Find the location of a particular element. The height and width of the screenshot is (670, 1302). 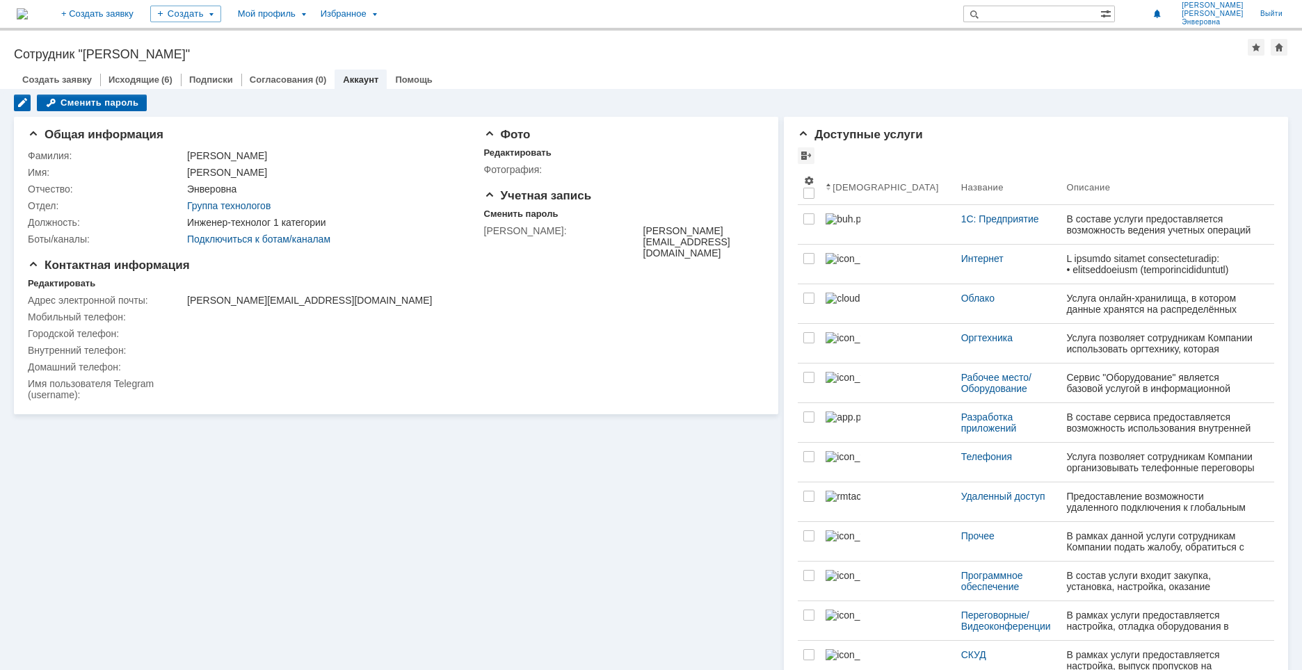

a: icon_vit_uslug_mini13.png is located at coordinates (887, 383).